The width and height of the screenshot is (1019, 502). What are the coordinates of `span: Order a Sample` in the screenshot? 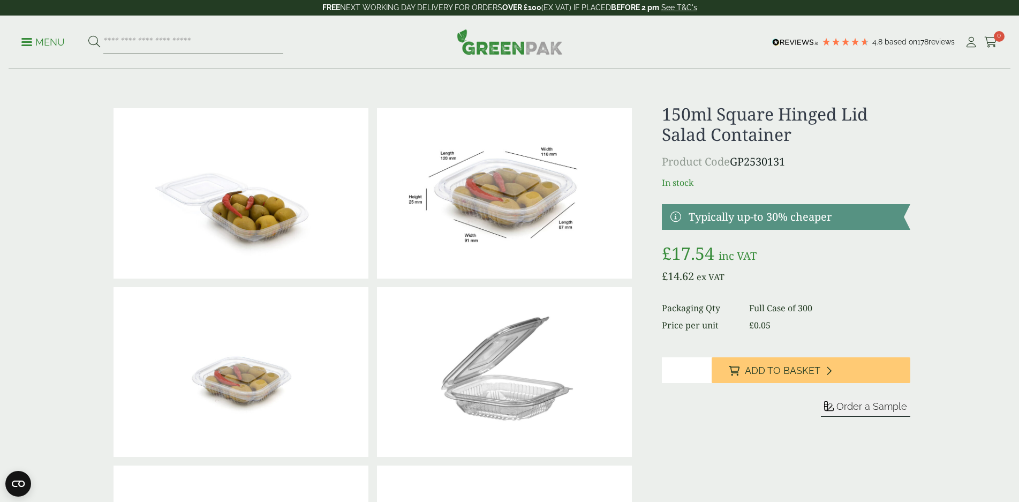 It's located at (872, 406).